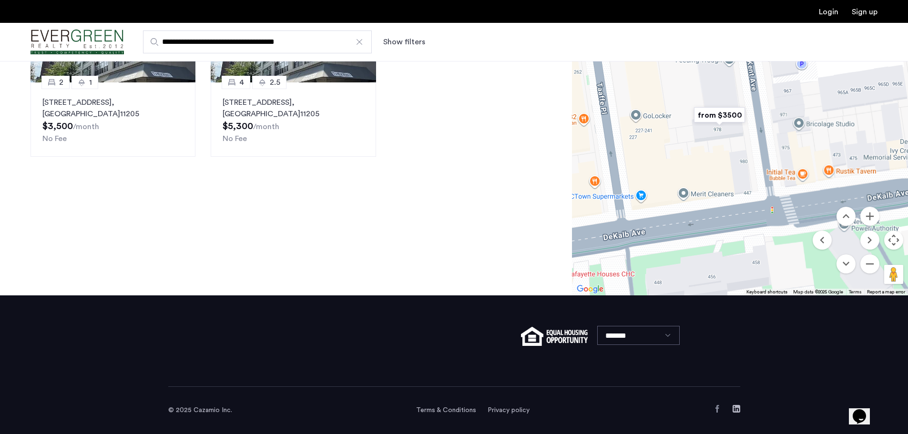  I want to click on a: Open this area in Google Maps (opens a new window), so click(590, 289).